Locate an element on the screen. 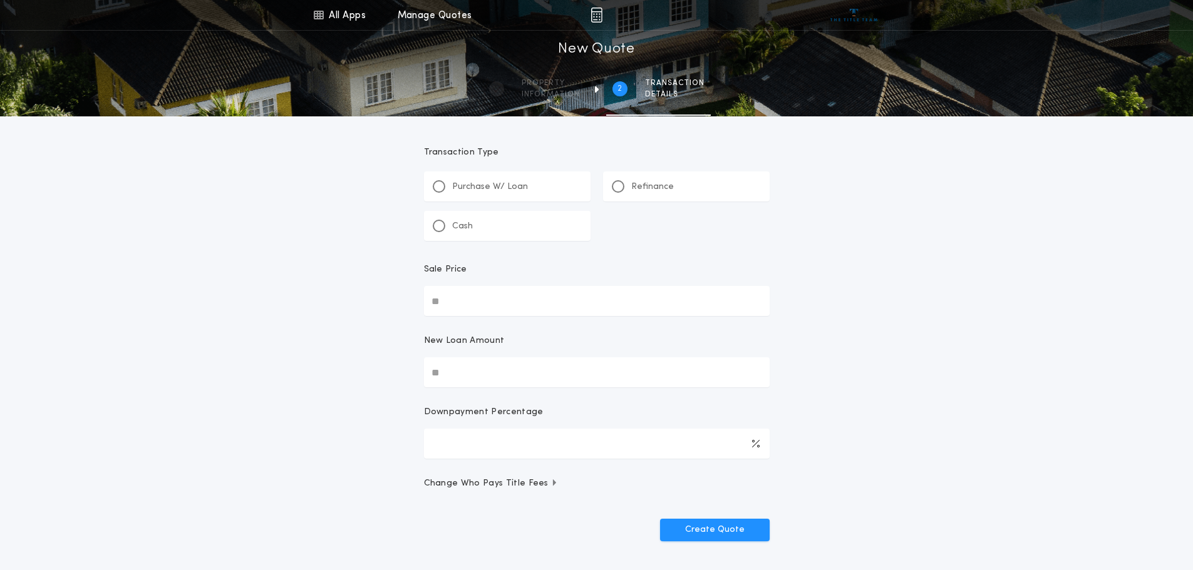  span: details is located at coordinates (674, 95).